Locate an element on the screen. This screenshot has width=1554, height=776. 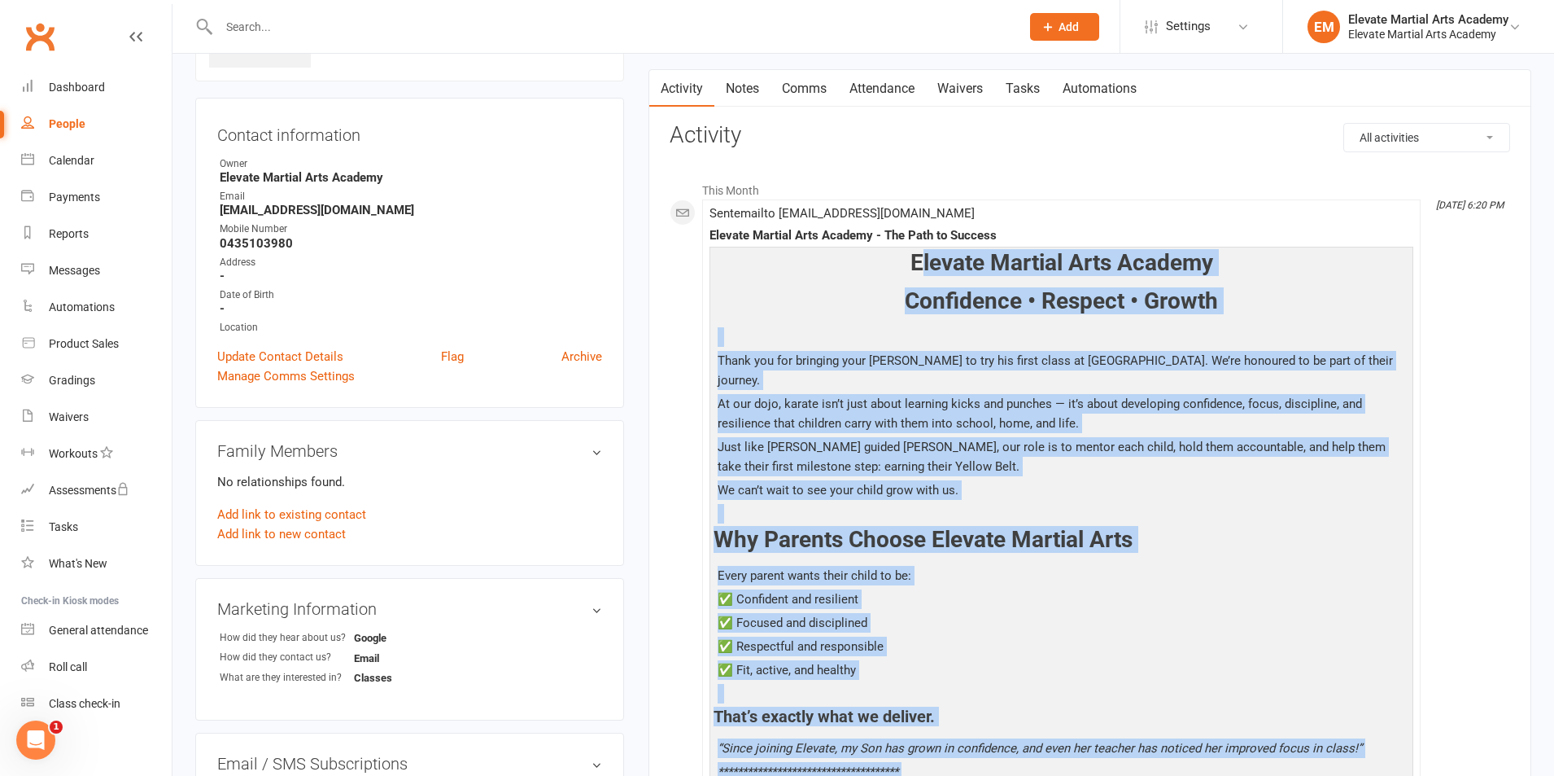
a: Comms is located at coordinates (804, 89).